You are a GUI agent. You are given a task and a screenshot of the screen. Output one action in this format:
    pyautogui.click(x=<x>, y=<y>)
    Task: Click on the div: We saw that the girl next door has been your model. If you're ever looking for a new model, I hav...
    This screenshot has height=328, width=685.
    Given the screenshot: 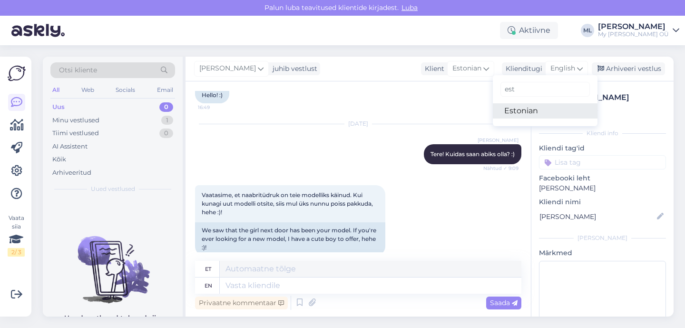 What is the action you would take?
    pyautogui.click(x=290, y=239)
    